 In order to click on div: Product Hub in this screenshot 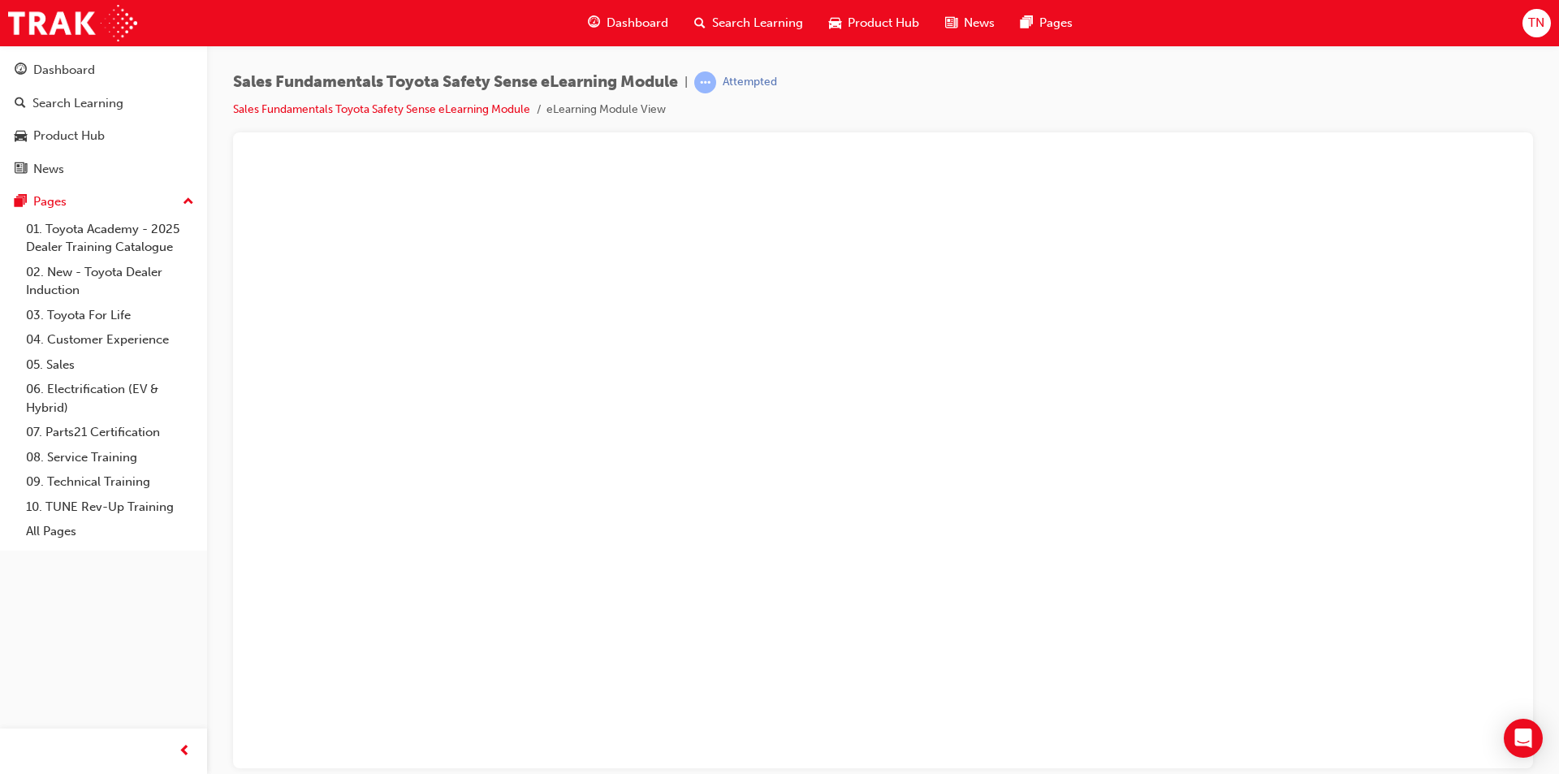, I will do `click(69, 136)`.